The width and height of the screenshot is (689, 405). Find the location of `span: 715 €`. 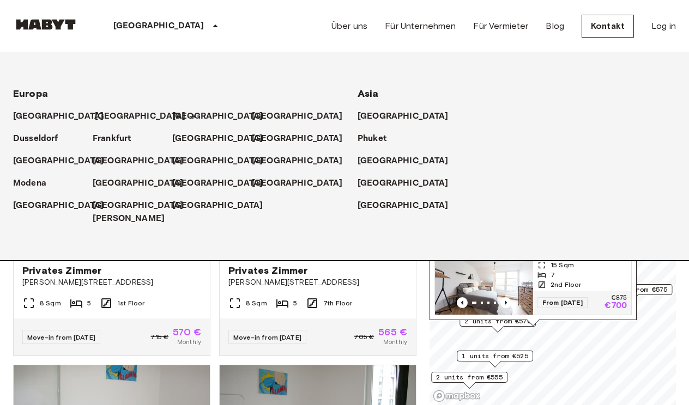

span: 715 € is located at coordinates (159, 337).